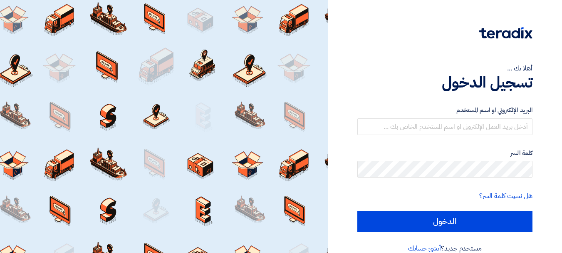  What do you see at coordinates (506, 33) in the screenshot?
I see `img: Teradix logo` at bounding box center [506, 33].